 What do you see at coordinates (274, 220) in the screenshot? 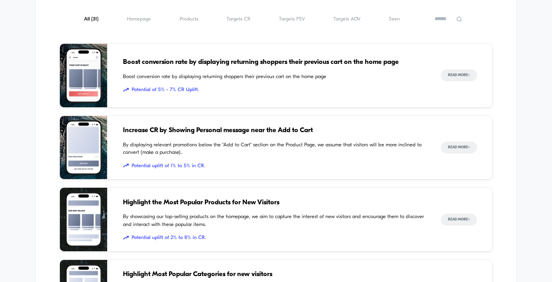
I see `span: By showcasing our top-selling products on the homepage, we aim to capture the interest of new vis...` at bounding box center [274, 220].